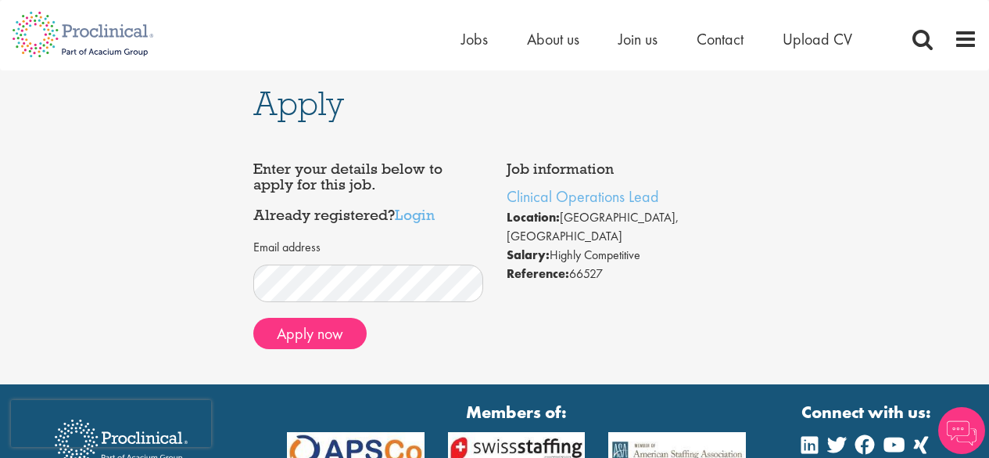  Describe the element at coordinates (817, 39) in the screenshot. I see `a: Upload CV` at that location.